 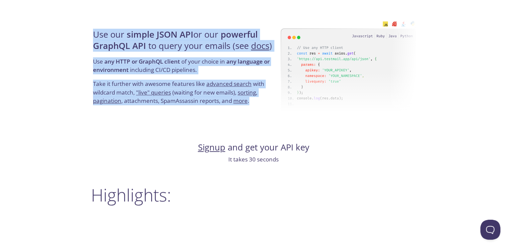 I want to click on h4: Use our or our to query your emails (see ), so click(x=186, y=43).